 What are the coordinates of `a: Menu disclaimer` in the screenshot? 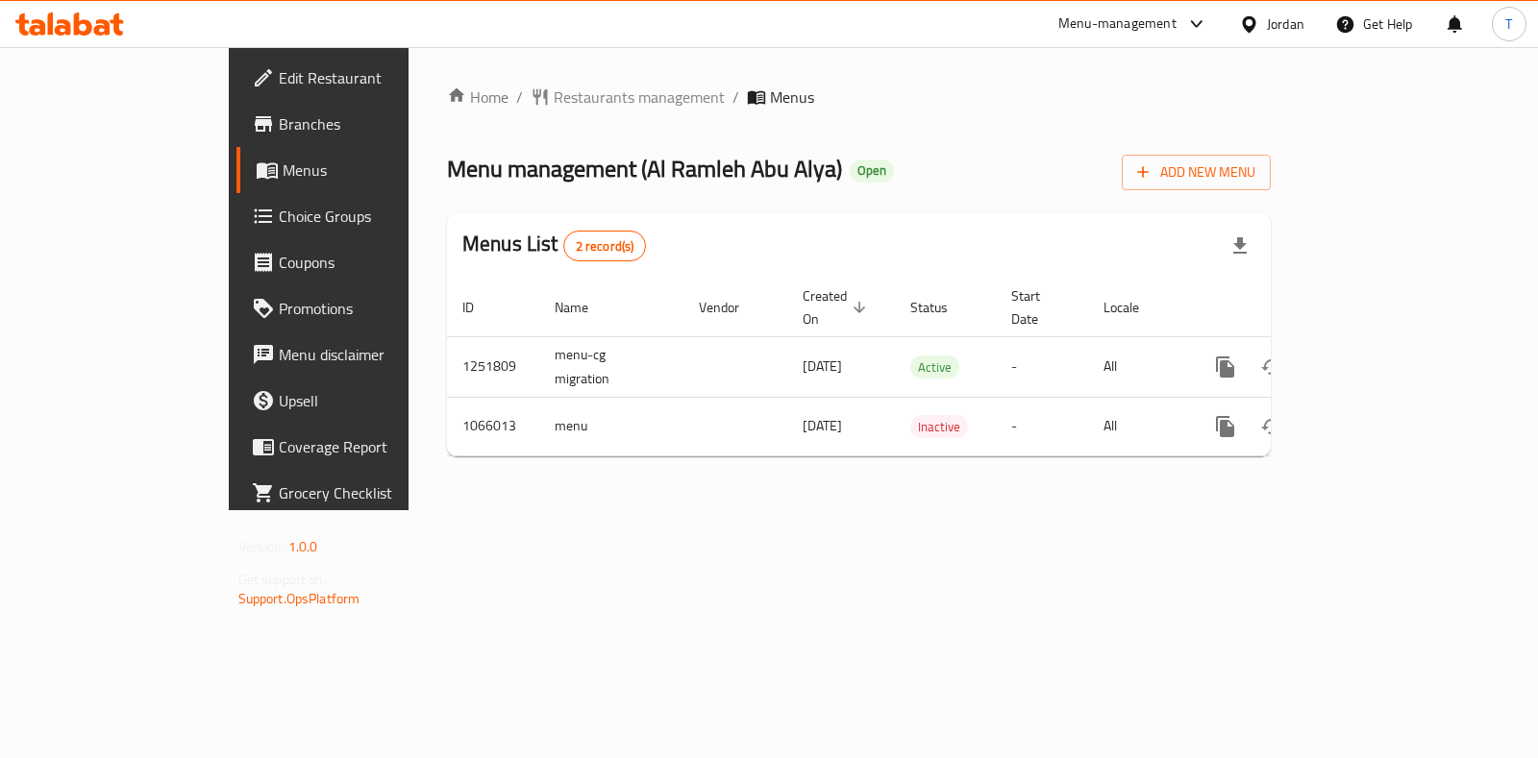 It's located at (360, 355).